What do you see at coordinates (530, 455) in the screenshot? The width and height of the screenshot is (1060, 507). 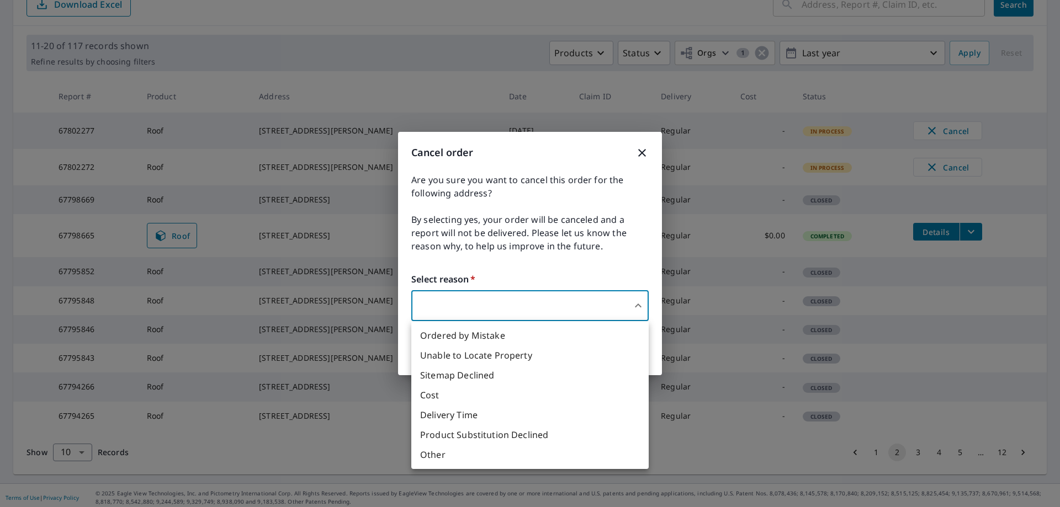 I see `li: Other` at bounding box center [530, 455].